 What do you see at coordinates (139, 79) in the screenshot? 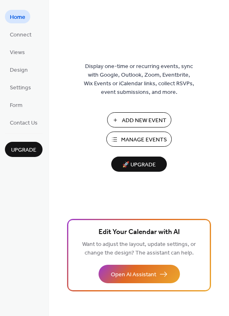
I see `span: Display one-time or recurring events, sync with Google, Outlook, Zoom, Eventbrite, Wix Events or ...` at bounding box center [139, 79].